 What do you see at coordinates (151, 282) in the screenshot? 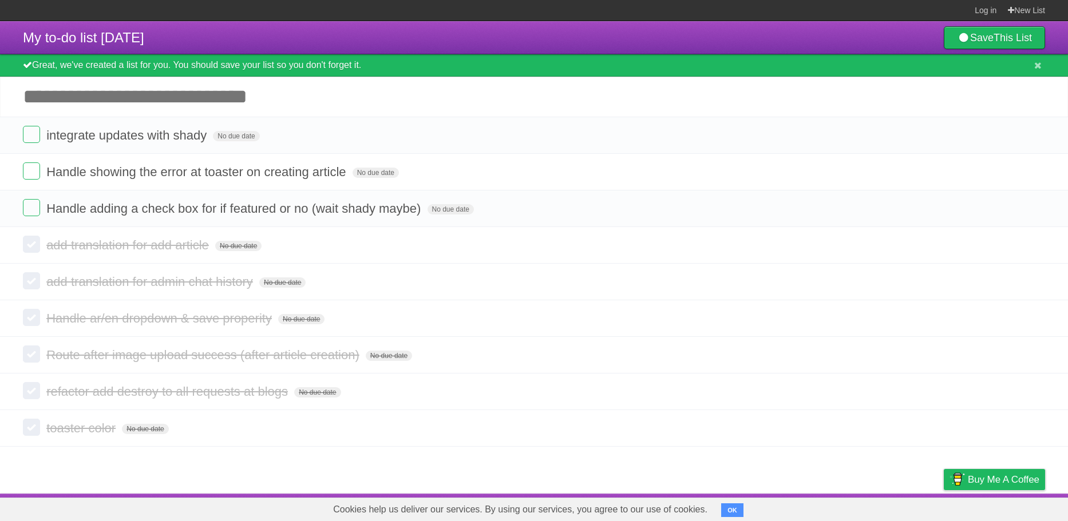
I see `span: add translation for admin chat history` at bounding box center [151, 282].